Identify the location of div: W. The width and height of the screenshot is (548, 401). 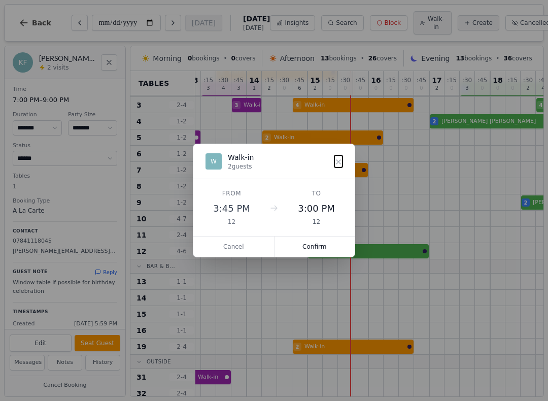
(214, 161).